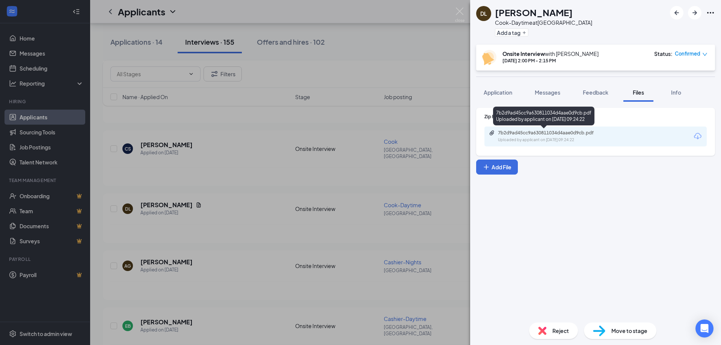  I want to click on svg: Ellipses, so click(711, 13).